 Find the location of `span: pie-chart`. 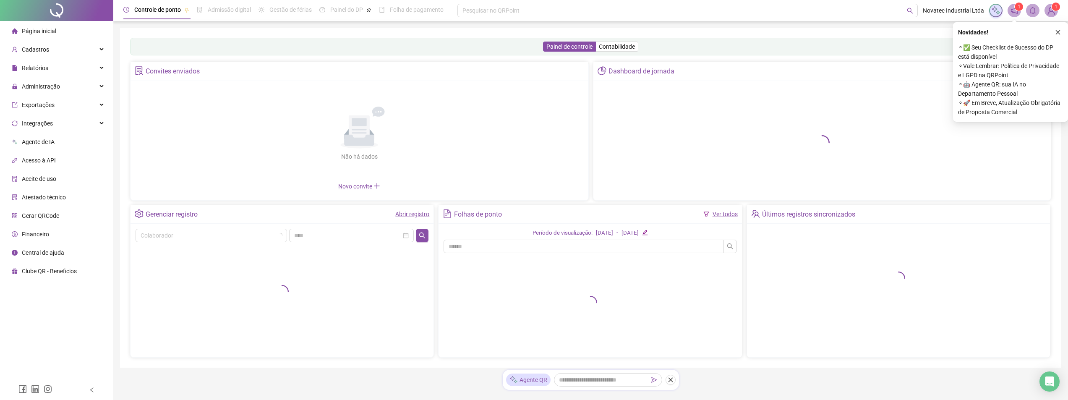

span: pie-chart is located at coordinates (602, 71).